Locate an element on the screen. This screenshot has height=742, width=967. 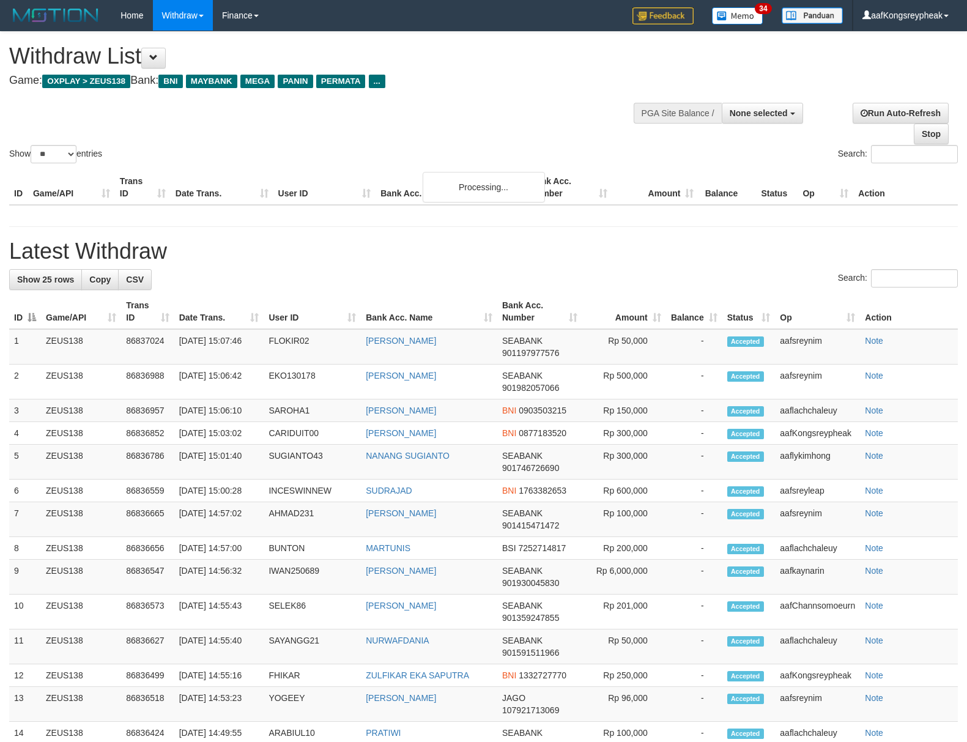
div: Processing... is located at coordinates (484, 187).